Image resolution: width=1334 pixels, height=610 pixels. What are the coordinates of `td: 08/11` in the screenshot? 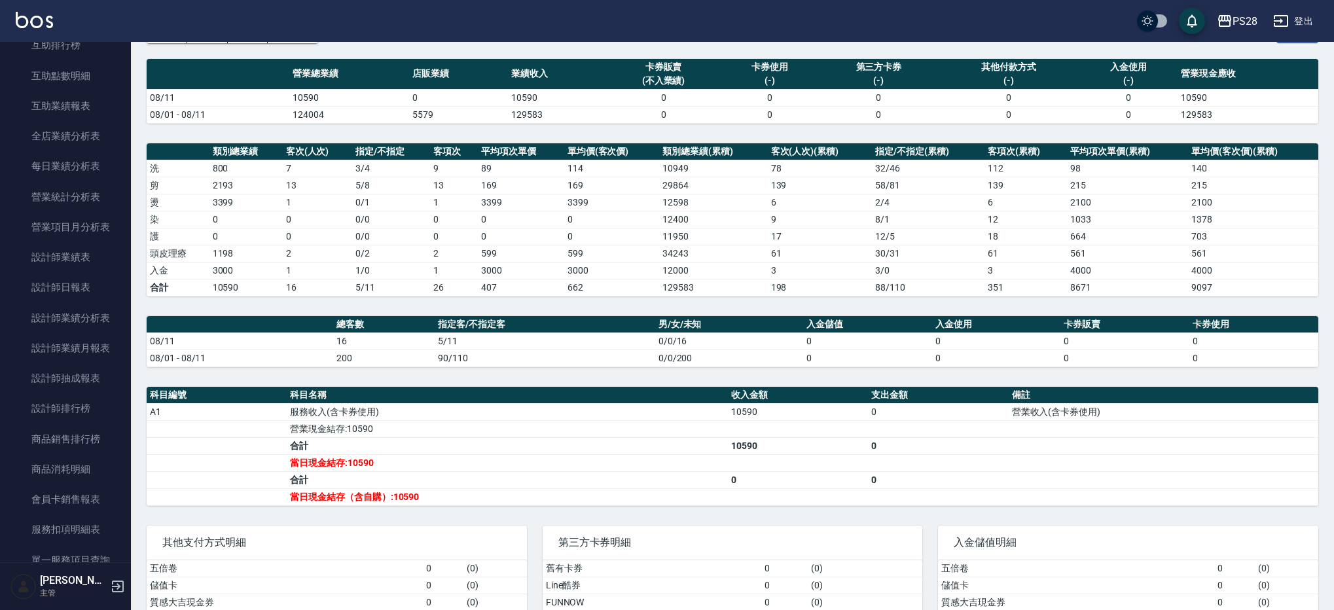 It's located at (218, 98).